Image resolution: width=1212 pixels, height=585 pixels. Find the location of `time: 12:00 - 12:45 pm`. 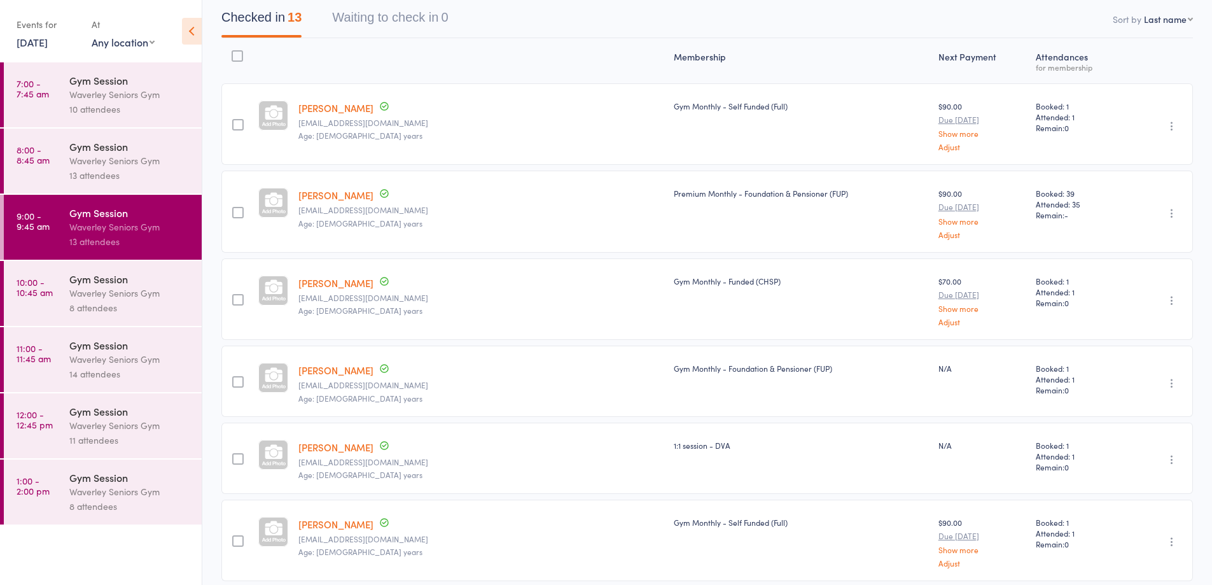

time: 12:00 - 12:45 pm is located at coordinates (34, 419).